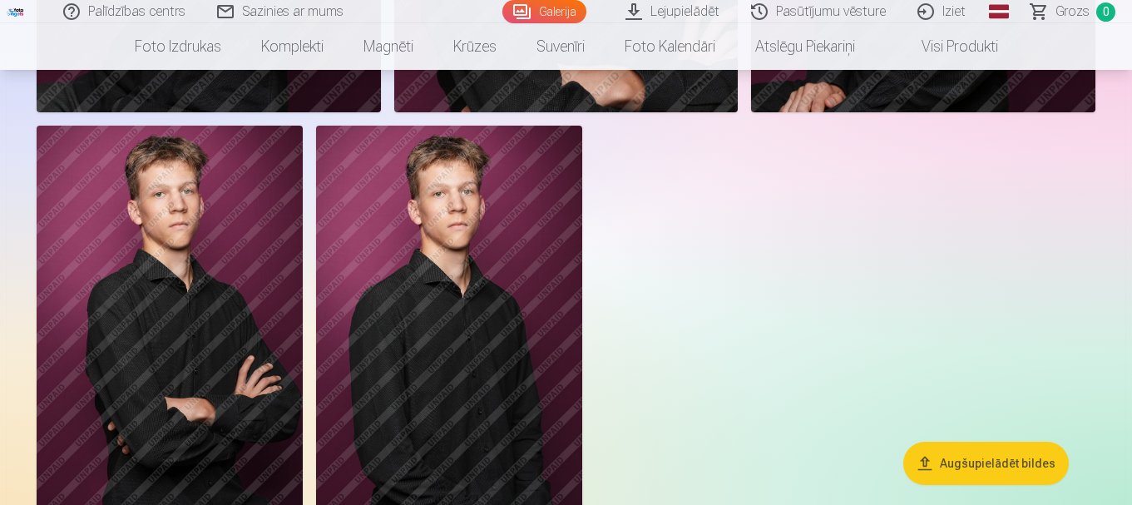 Image resolution: width=1132 pixels, height=505 pixels. What do you see at coordinates (561, 47) in the screenshot?
I see `a: Suvenīri` at bounding box center [561, 47].